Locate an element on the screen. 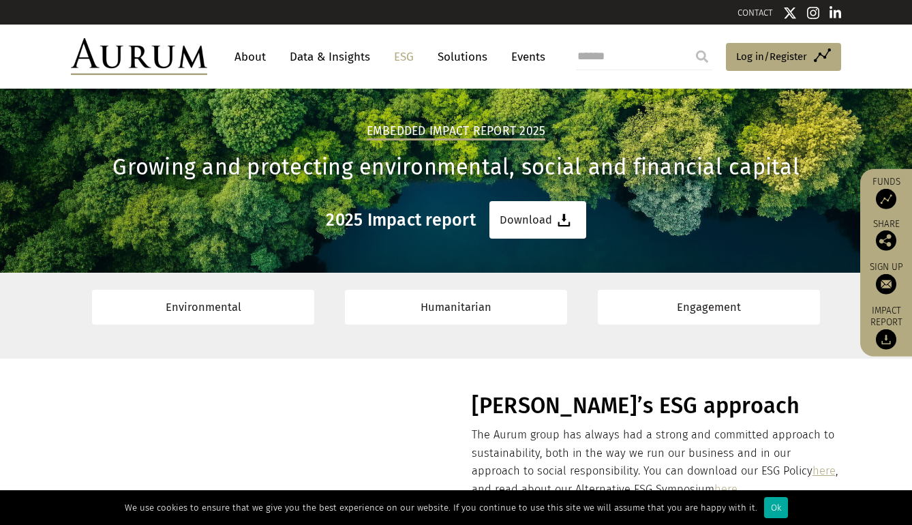 The image size is (912, 525). img: Sign up to our newsletter is located at coordinates (886, 284).